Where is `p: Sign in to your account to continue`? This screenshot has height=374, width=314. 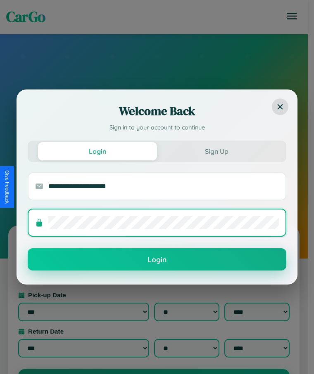
p: Sign in to your account to continue is located at coordinates (157, 128).